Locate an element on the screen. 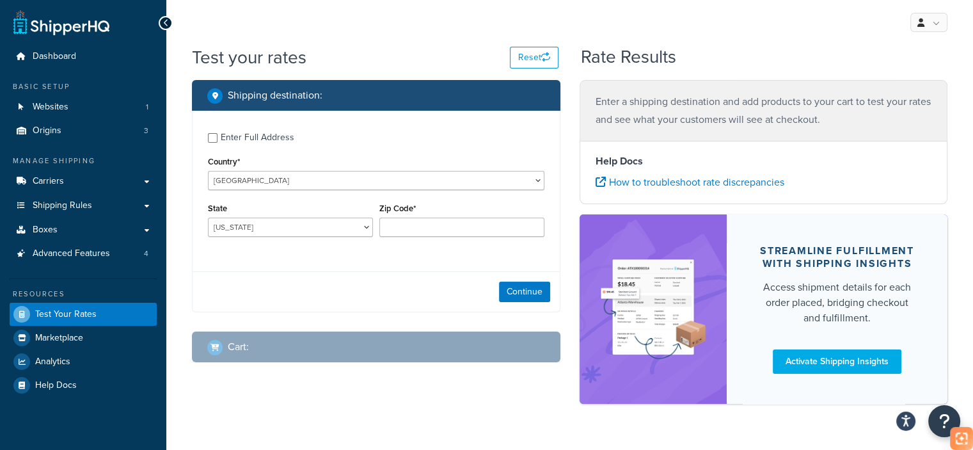  div: Enter Full Address is located at coordinates (257, 137).